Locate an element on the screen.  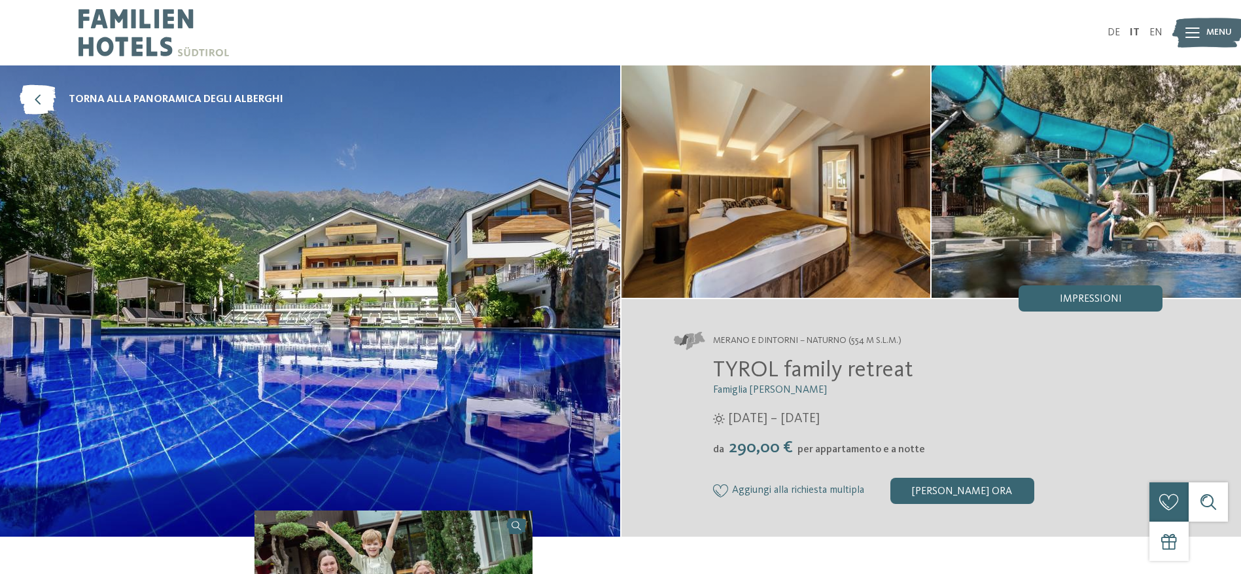
span: 290,00 € is located at coordinates (761, 448).